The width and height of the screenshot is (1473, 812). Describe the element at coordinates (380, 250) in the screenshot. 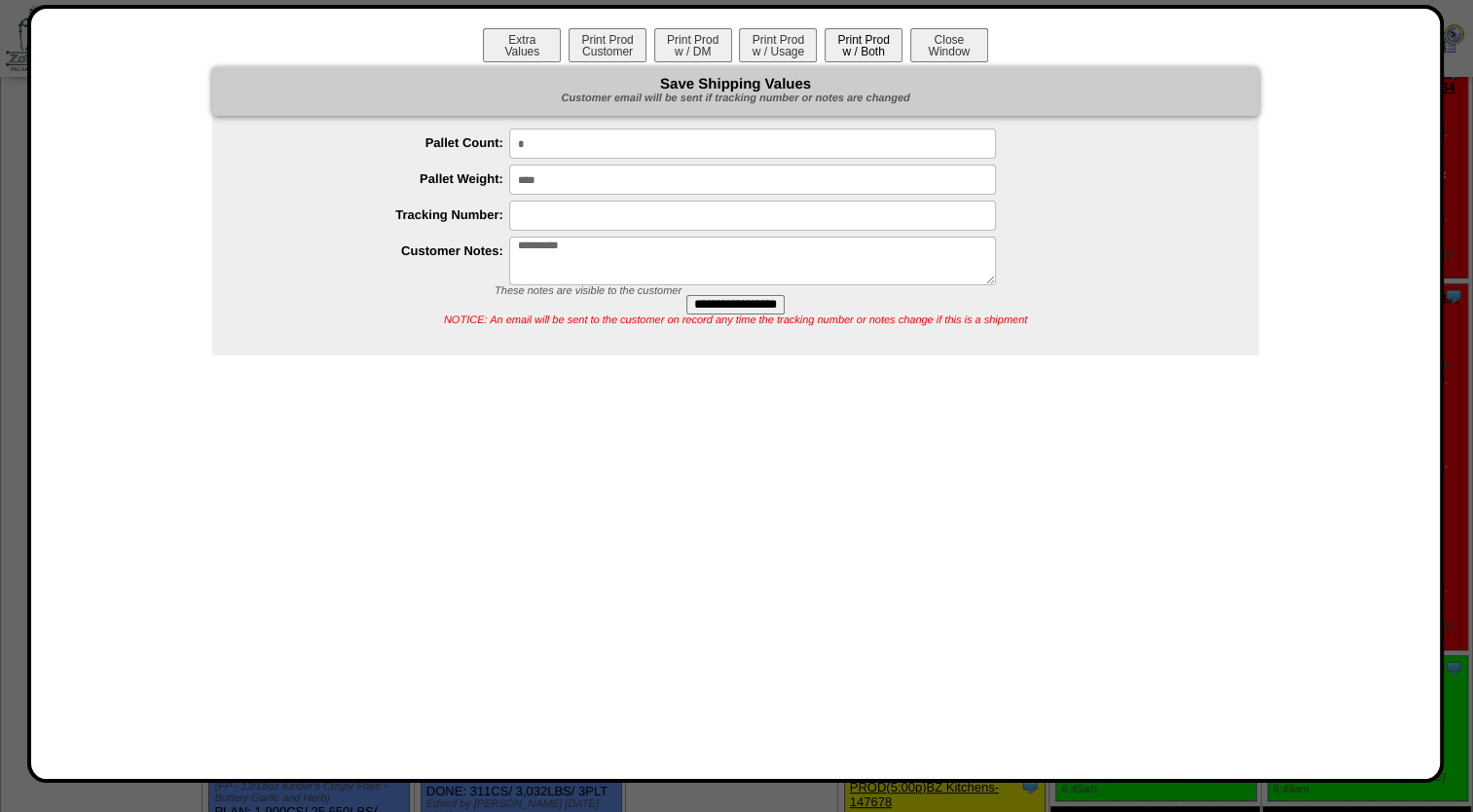

I see `label: Customer Notes:` at that location.